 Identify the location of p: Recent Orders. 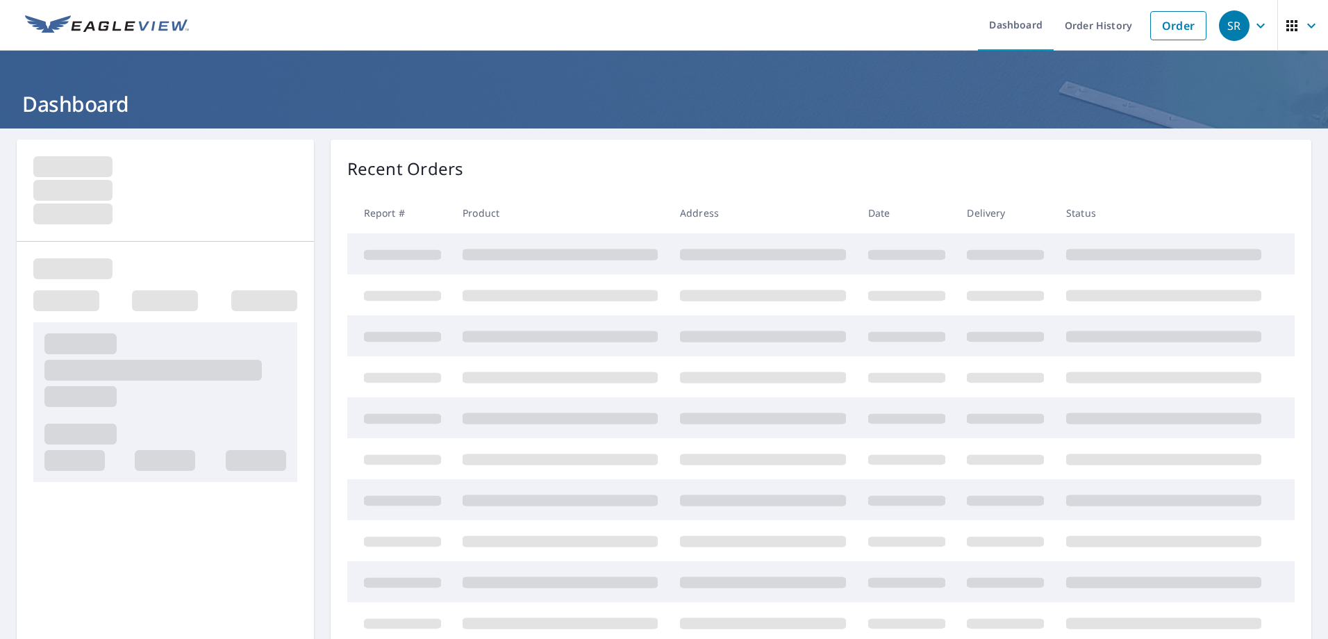
(406, 169).